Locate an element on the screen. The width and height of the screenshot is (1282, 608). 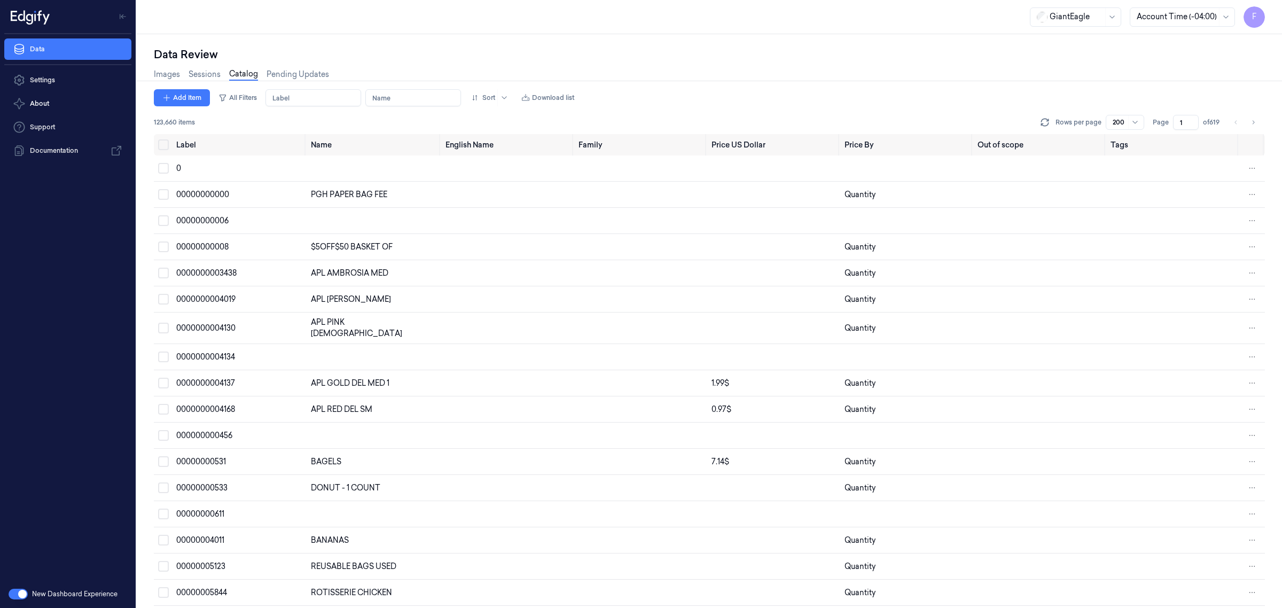
button: All Filters is located at coordinates (238, 98).